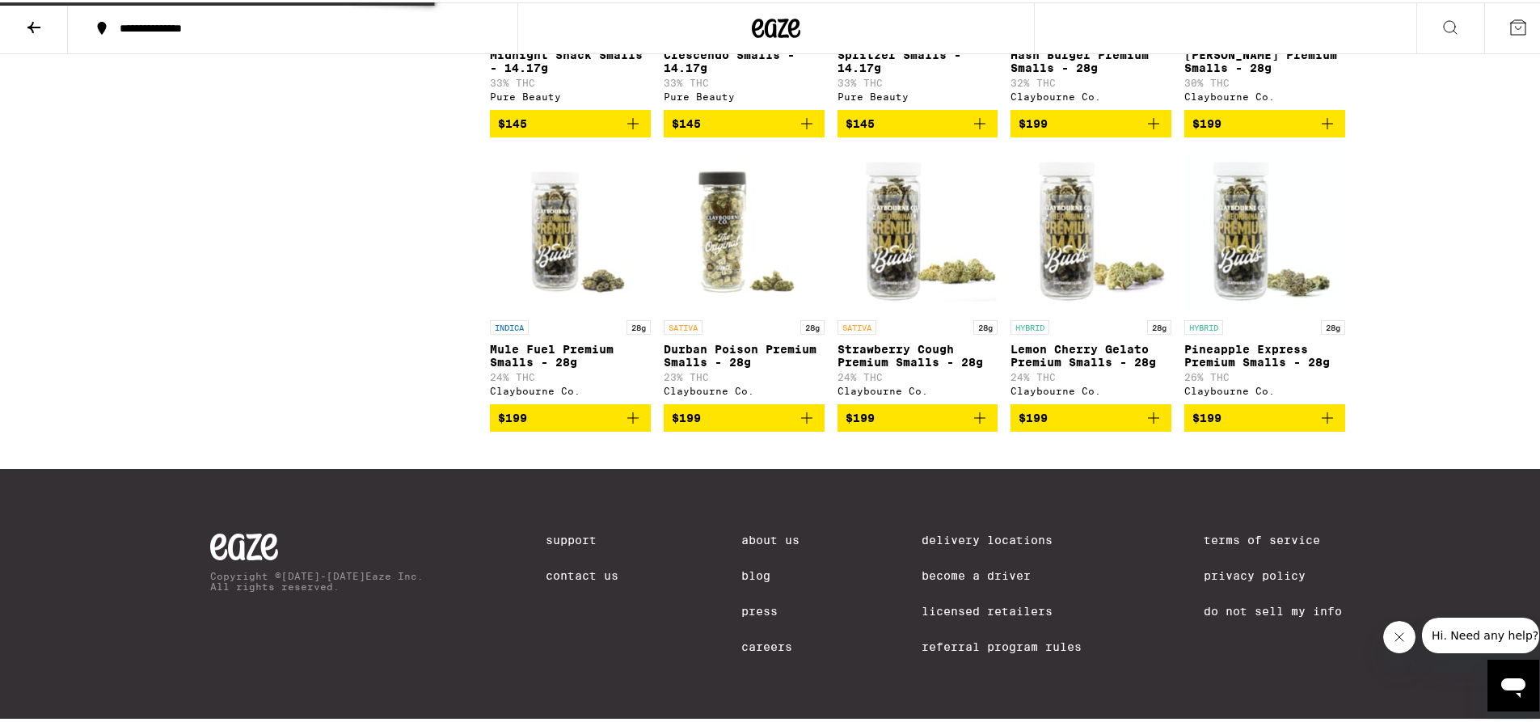 The height and width of the screenshot is (722, 1540). What do you see at coordinates (770, 609) in the screenshot?
I see `a: Press` at bounding box center [770, 609].